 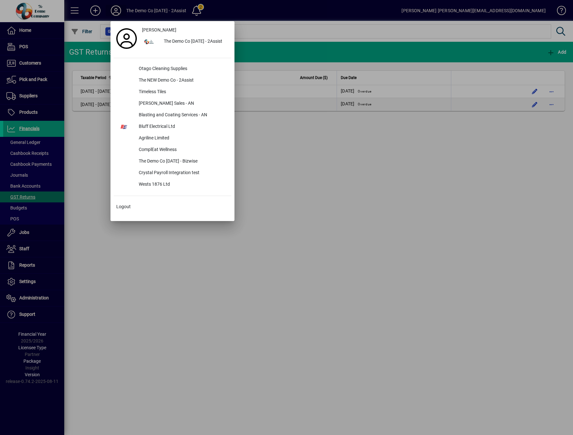 I want to click on button: Otago Cleaning Supplies, so click(x=172, y=69).